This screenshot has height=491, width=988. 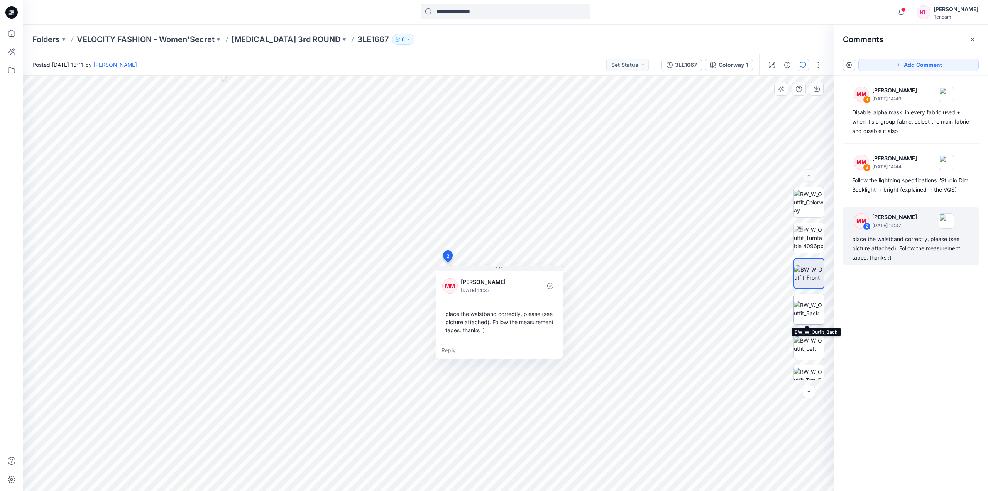 What do you see at coordinates (403, 39) in the screenshot?
I see `p: 6` at bounding box center [403, 39].